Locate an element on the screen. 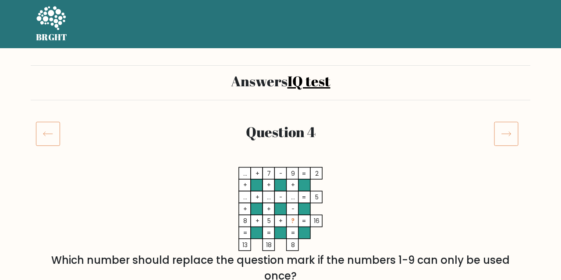 This screenshot has width=561, height=280. h2: Answers is located at coordinates (281, 81).